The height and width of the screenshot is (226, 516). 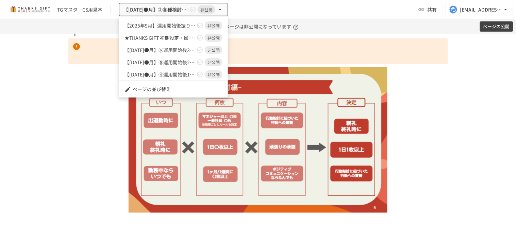 I want to click on span: 【2025年9月】運用開始後振り返りミーティング, so click(x=160, y=26).